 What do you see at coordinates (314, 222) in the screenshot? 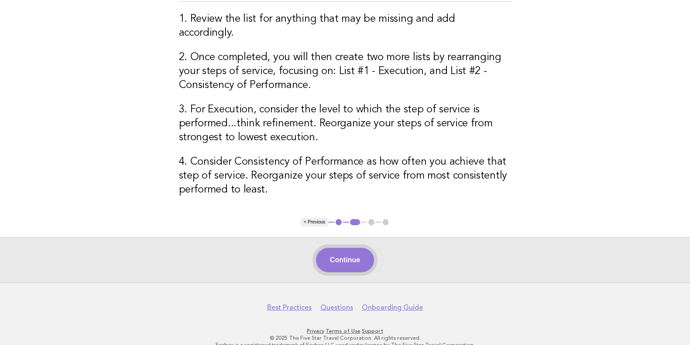
I see `button: < Previous` at bounding box center [314, 222].